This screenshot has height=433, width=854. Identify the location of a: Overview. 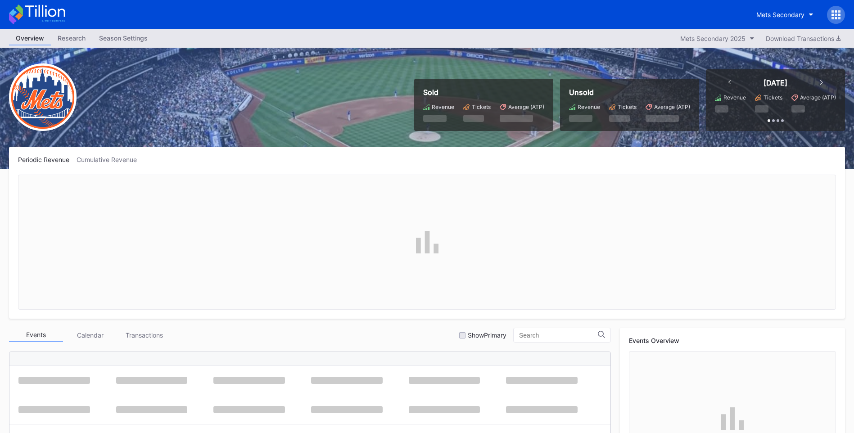
(30, 38).